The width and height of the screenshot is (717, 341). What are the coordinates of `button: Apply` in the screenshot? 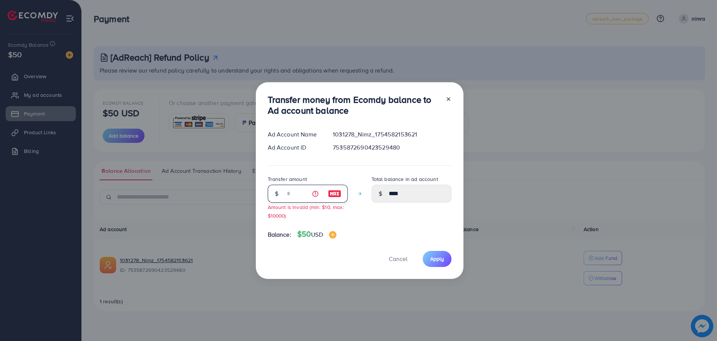 It's located at (437, 259).